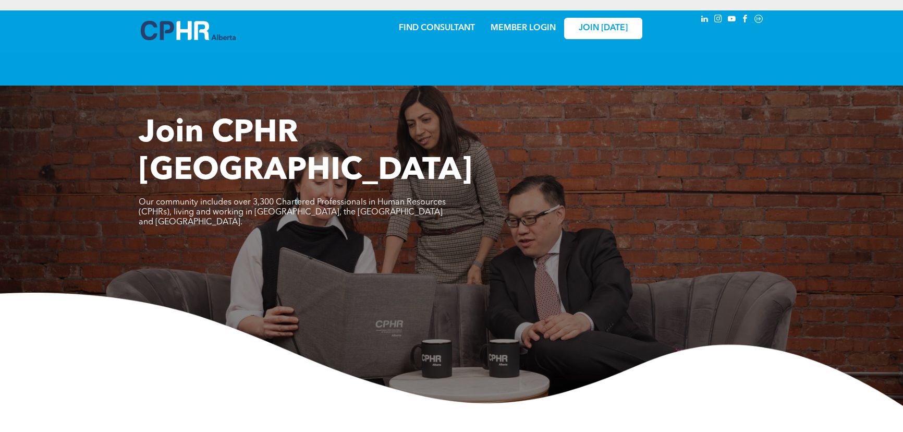 The width and height of the screenshot is (903, 432). I want to click on a: FIND CONSULTANT, so click(437, 28).